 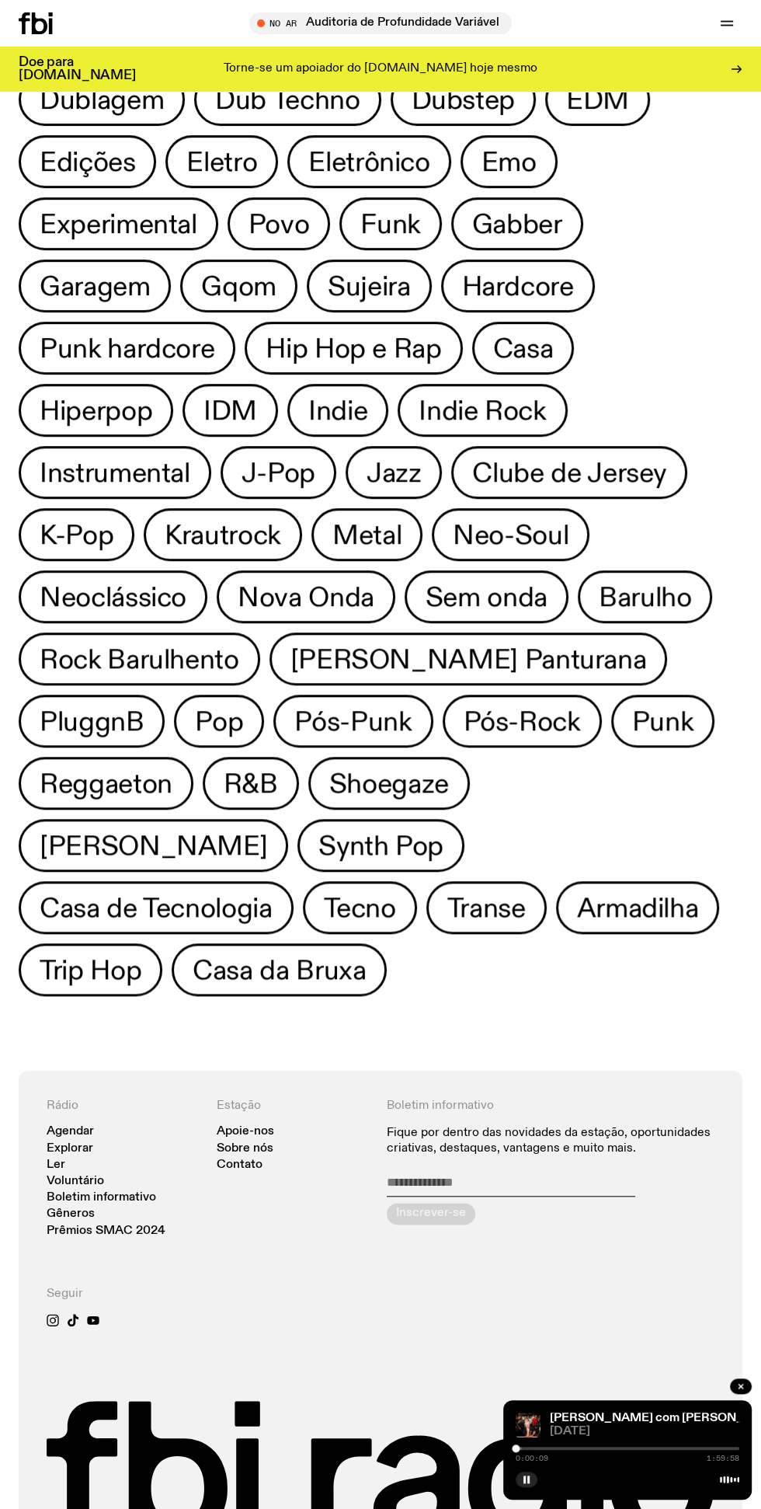 I want to click on font: Indie Rock, so click(x=482, y=412).